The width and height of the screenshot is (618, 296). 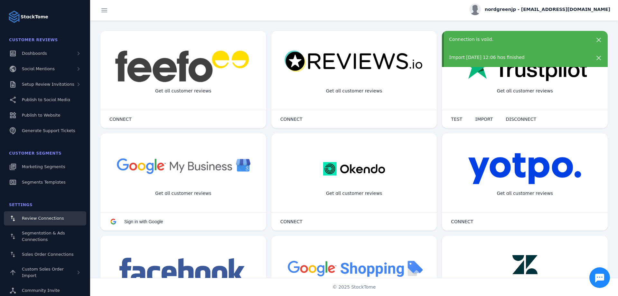 I want to click on img: profile.jpg, so click(x=475, y=9).